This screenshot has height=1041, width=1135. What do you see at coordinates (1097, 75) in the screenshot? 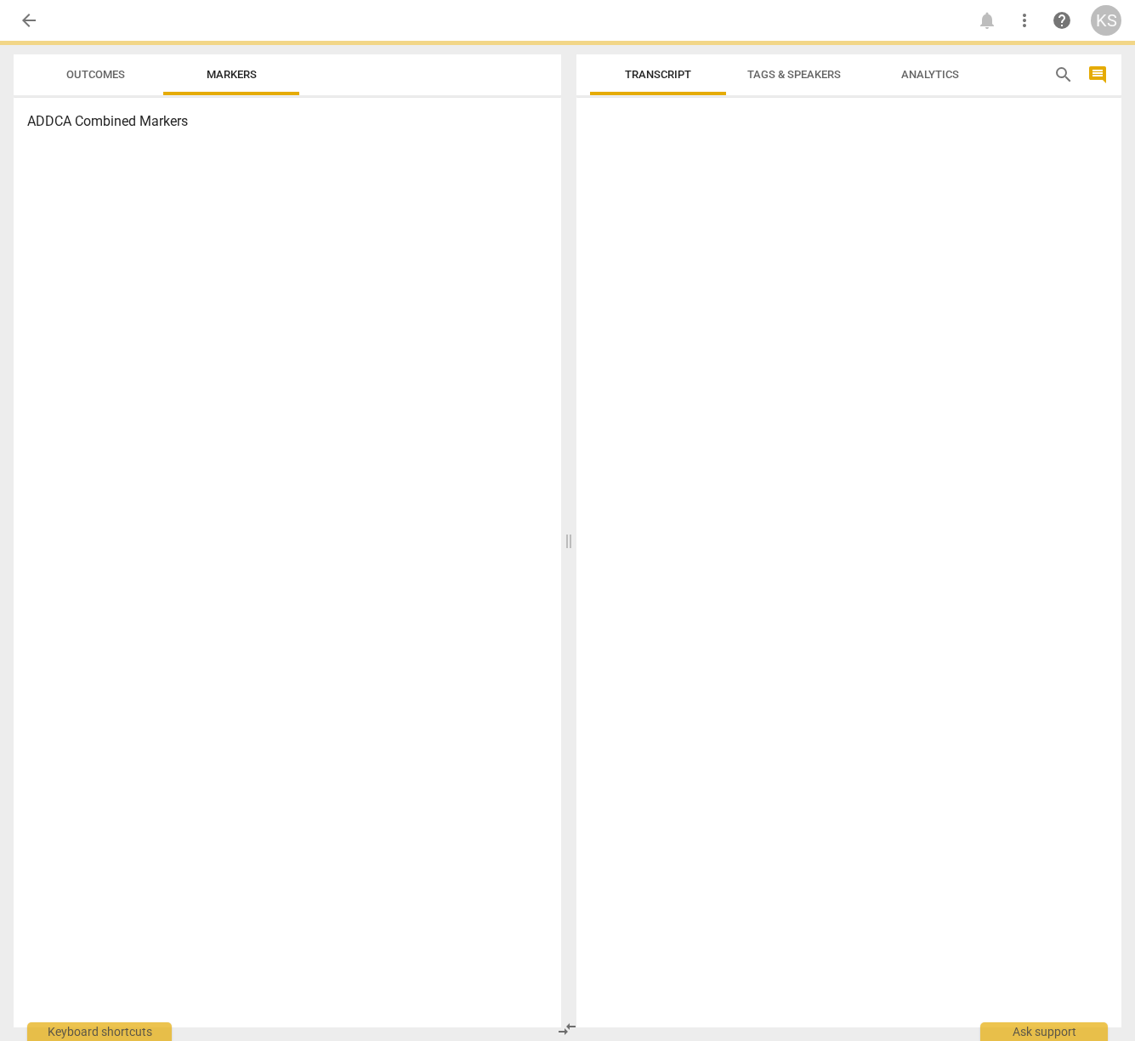
I see `button: Show/Hide comments` at bounding box center [1097, 75].